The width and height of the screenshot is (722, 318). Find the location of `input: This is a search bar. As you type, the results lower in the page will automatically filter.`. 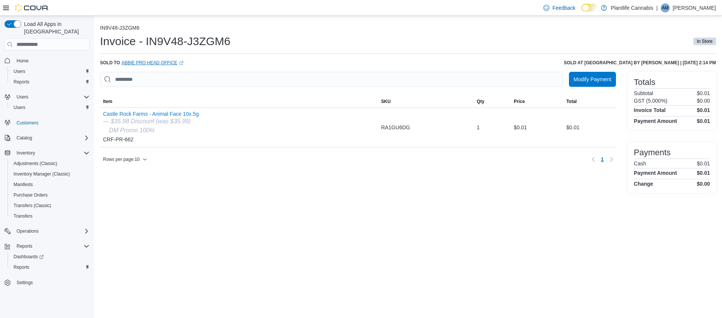

input: This is a search bar. As you type, the results lower in the page will automatically filter. is located at coordinates (331, 79).